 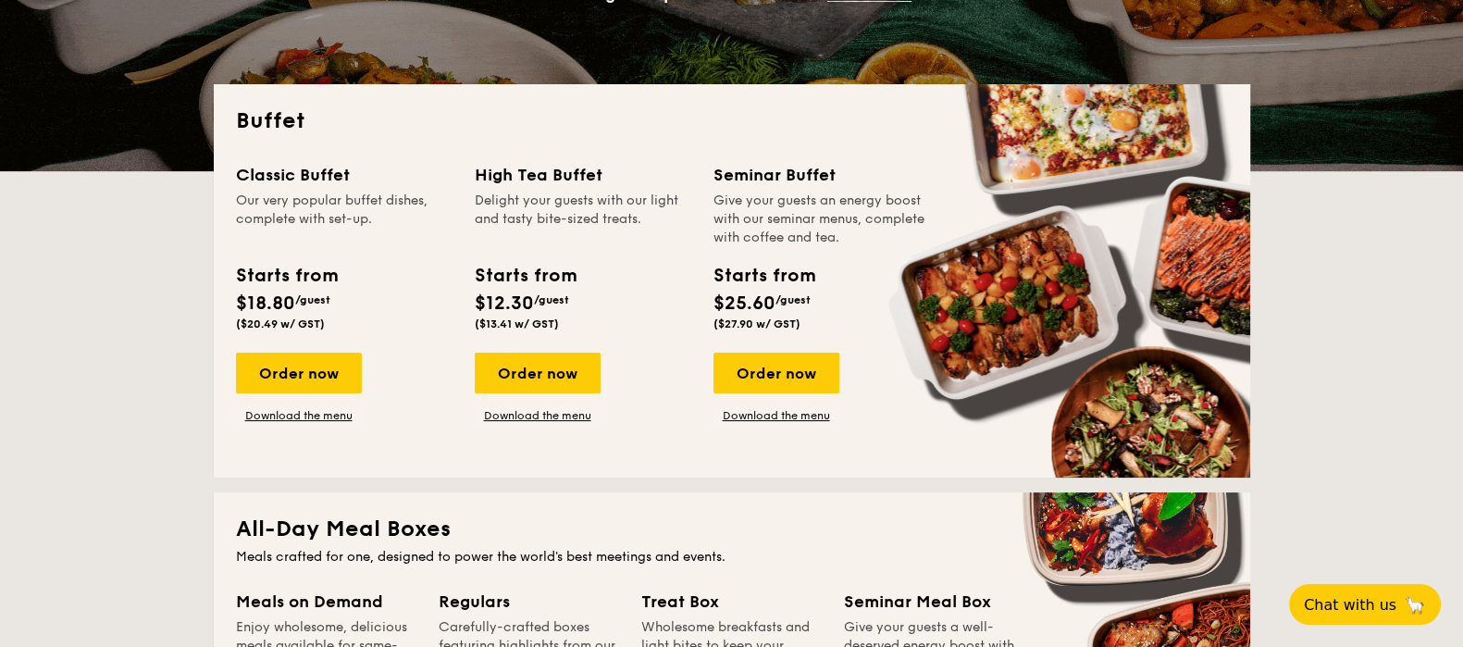 What do you see at coordinates (266, 303) in the screenshot?
I see `span: $18.80` at bounding box center [266, 303].